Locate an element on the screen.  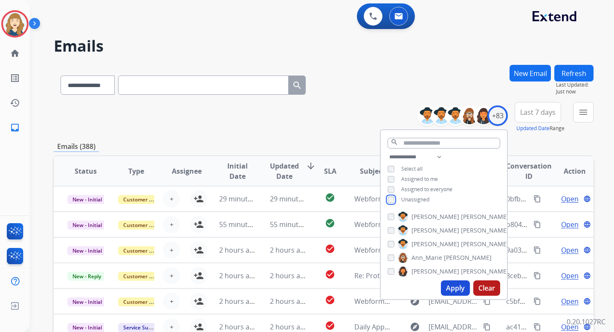
button: Last 7 days is located at coordinates (538, 112).